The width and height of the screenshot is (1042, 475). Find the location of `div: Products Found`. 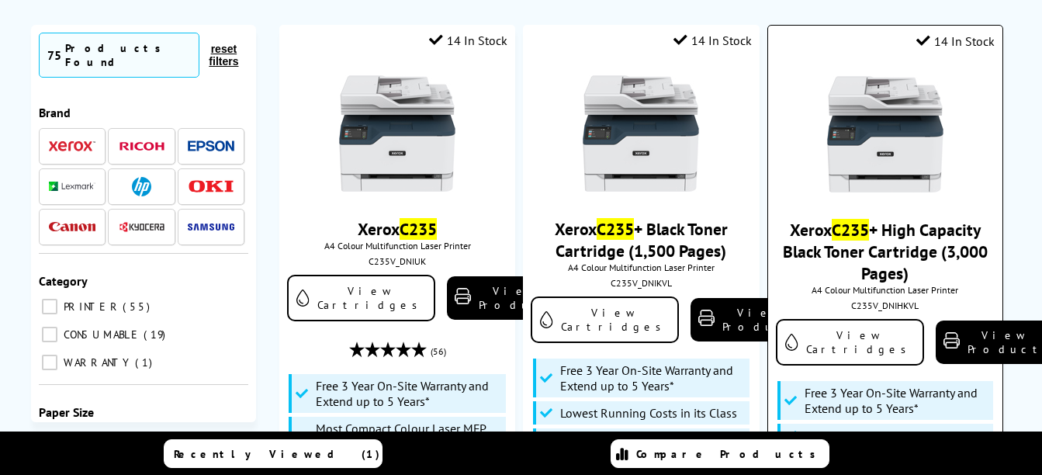

div: Products Found is located at coordinates (128, 55).